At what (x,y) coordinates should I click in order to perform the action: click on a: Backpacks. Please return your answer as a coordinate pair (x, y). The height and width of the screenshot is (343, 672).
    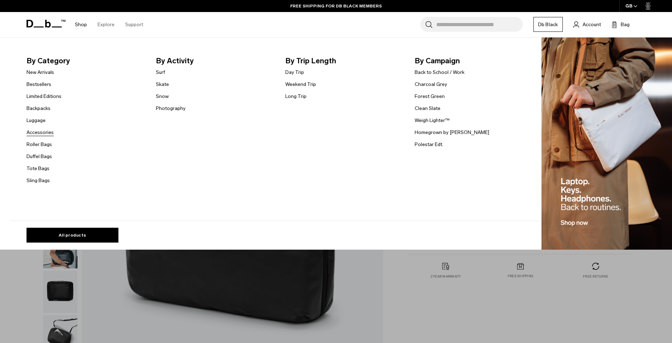
    Looking at the image, I should click on (39, 108).